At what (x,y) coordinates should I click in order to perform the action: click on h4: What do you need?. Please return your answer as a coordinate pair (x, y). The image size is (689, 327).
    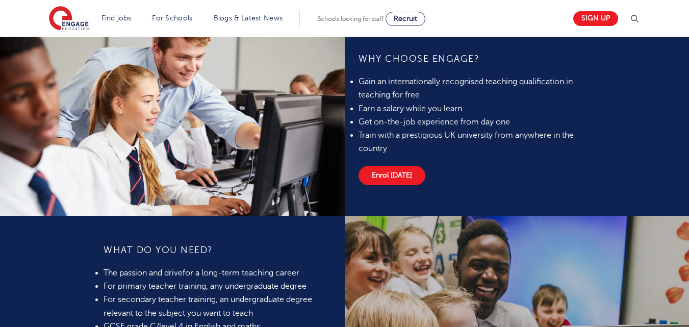
    Looking at the image, I should click on (217, 250).